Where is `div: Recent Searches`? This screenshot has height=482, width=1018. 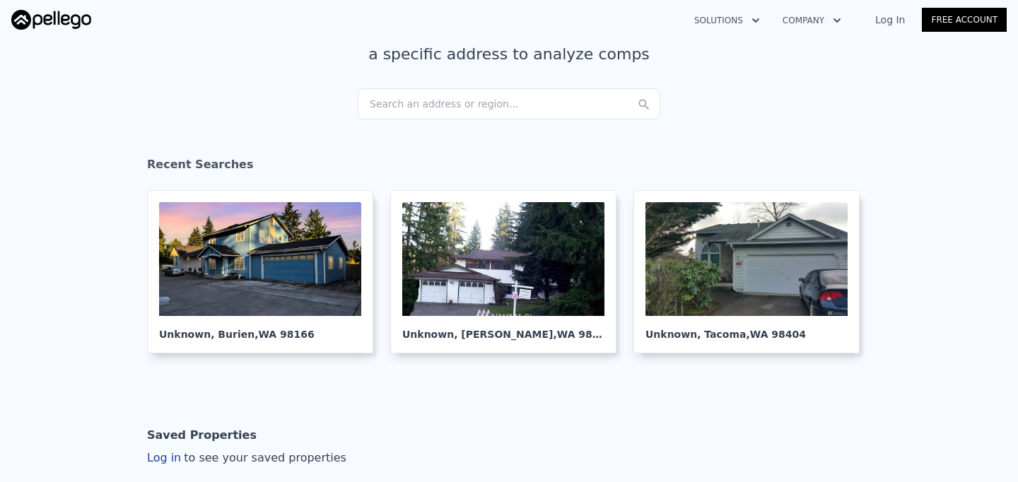 div: Recent Searches is located at coordinates (509, 168).